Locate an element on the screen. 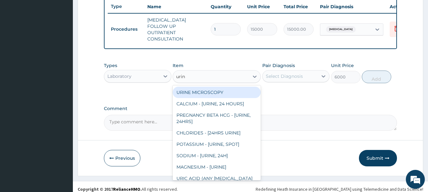 This screenshot has height=192, width=428. span: We're online! is located at coordinates (62, 88).